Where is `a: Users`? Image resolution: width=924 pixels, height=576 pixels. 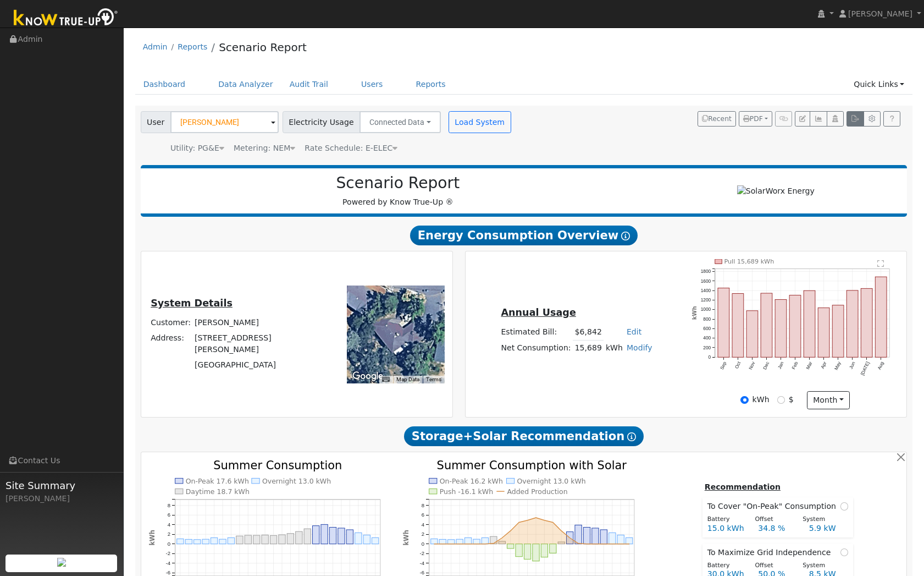 a: Users is located at coordinates (372, 84).